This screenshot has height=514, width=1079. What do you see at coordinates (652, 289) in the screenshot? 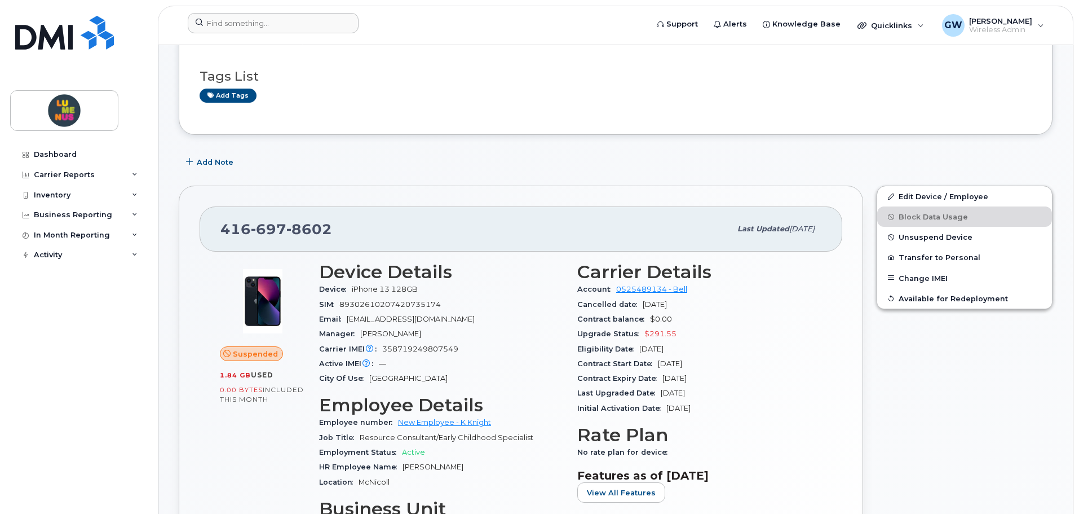
I see `a: 0525489134 - Bell` at bounding box center [652, 289].